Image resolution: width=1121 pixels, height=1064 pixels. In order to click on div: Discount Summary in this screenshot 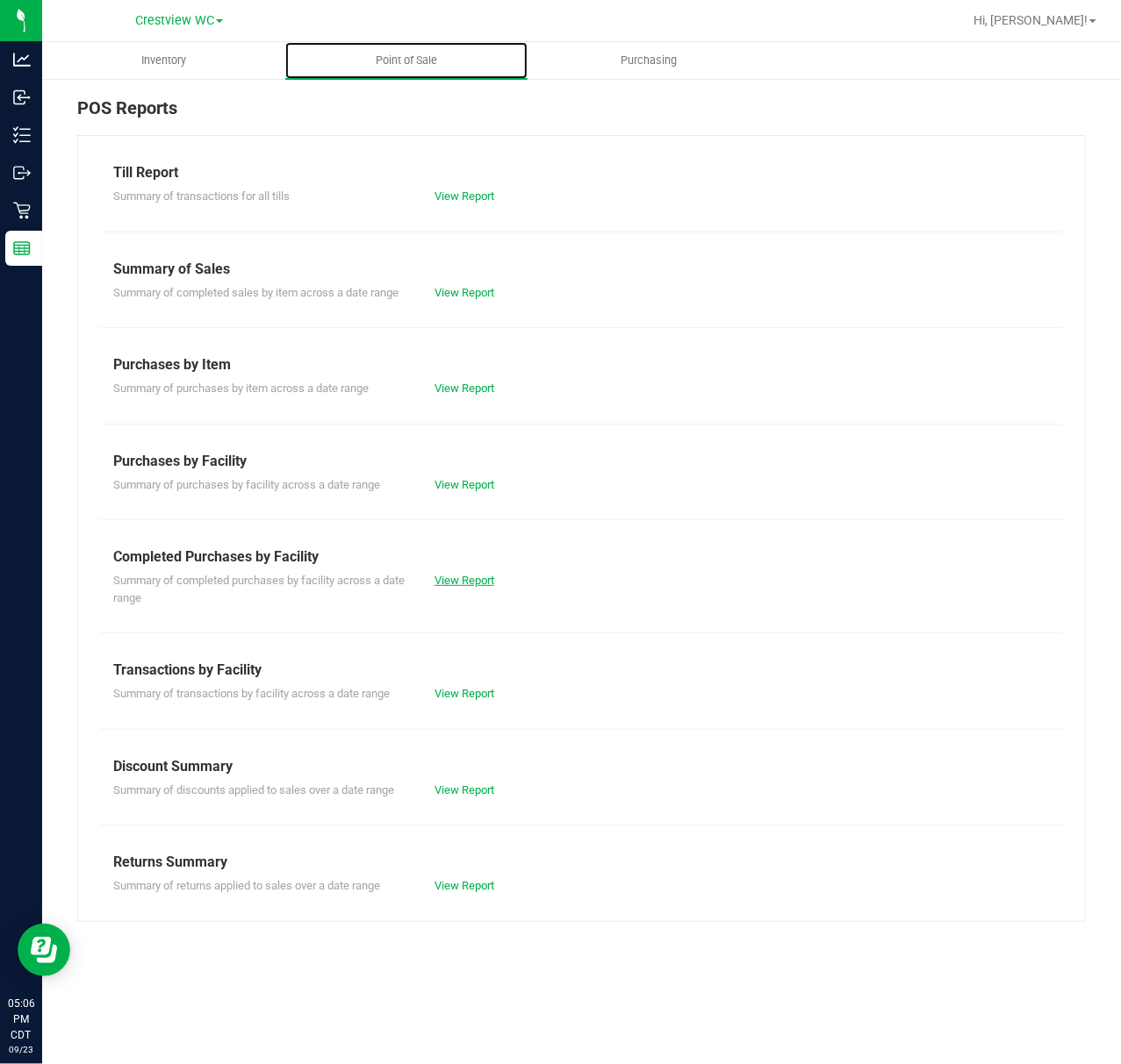, I will do `click(581, 767)`.